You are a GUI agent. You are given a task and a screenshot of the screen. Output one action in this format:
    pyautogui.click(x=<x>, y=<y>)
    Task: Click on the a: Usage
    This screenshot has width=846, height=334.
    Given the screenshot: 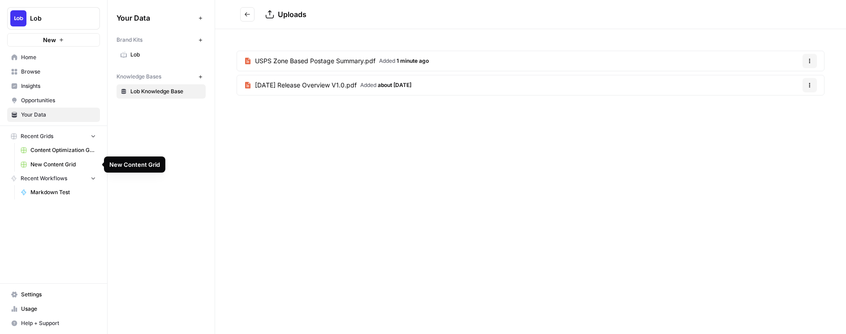 What is the action you would take?
    pyautogui.click(x=53, y=309)
    